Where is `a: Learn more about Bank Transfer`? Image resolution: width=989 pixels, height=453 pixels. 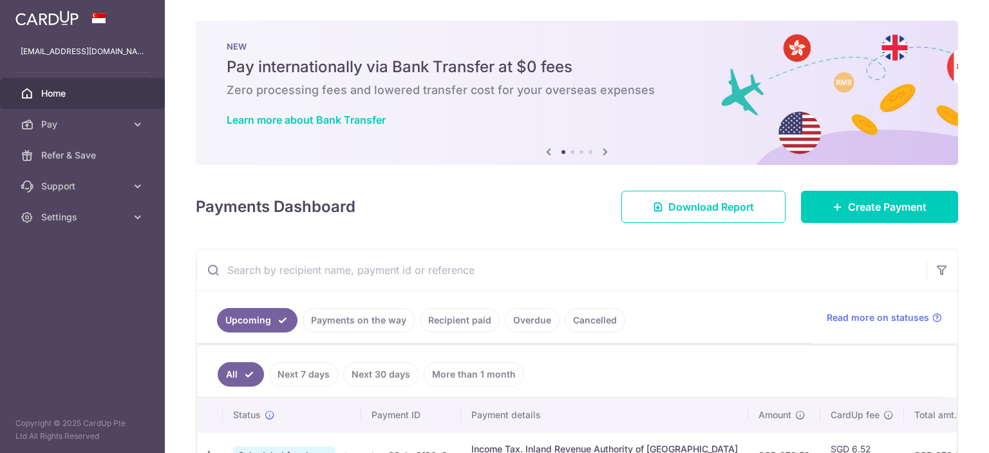 a: Learn more about Bank Transfer is located at coordinates (306, 120).